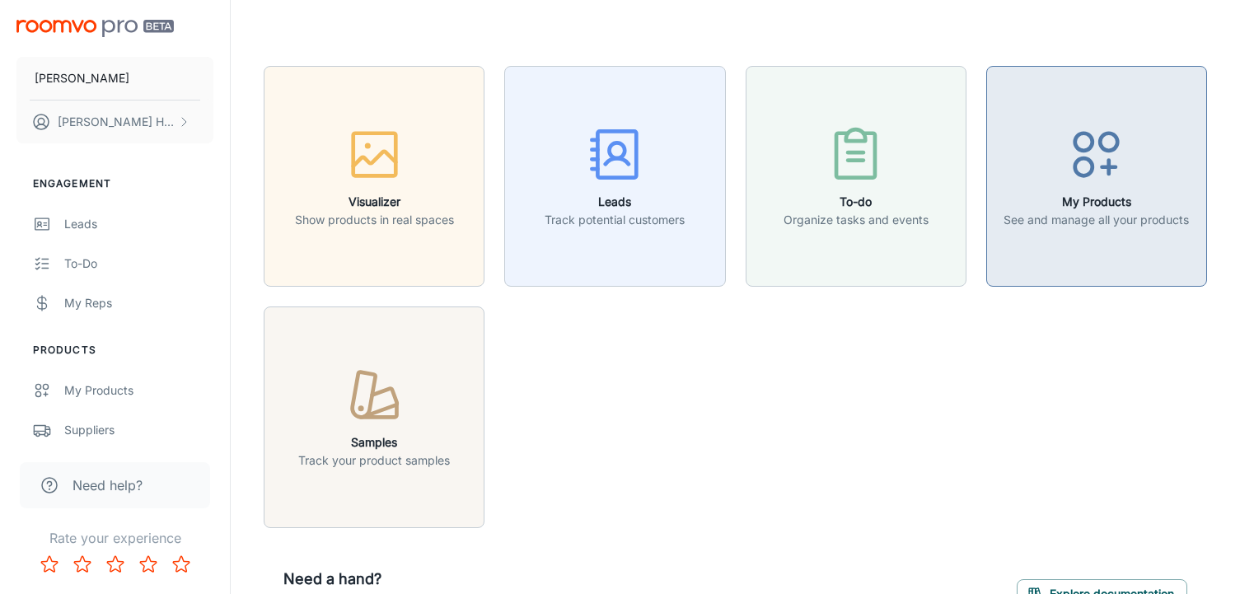 The height and width of the screenshot is (594, 1240). What do you see at coordinates (95, 28) in the screenshot?
I see `img: Roomvo PRO Beta` at bounding box center [95, 28].